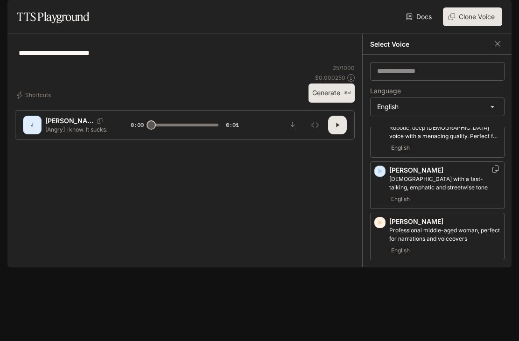 Image resolution: width=519 pixels, height=341 pixels. What do you see at coordinates (232, 125) in the screenshot?
I see `span: 0:01` at bounding box center [232, 125].